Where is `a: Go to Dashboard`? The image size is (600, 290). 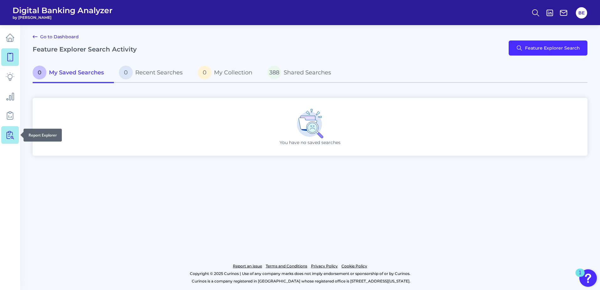 a: Go to Dashboard is located at coordinates (56, 37).